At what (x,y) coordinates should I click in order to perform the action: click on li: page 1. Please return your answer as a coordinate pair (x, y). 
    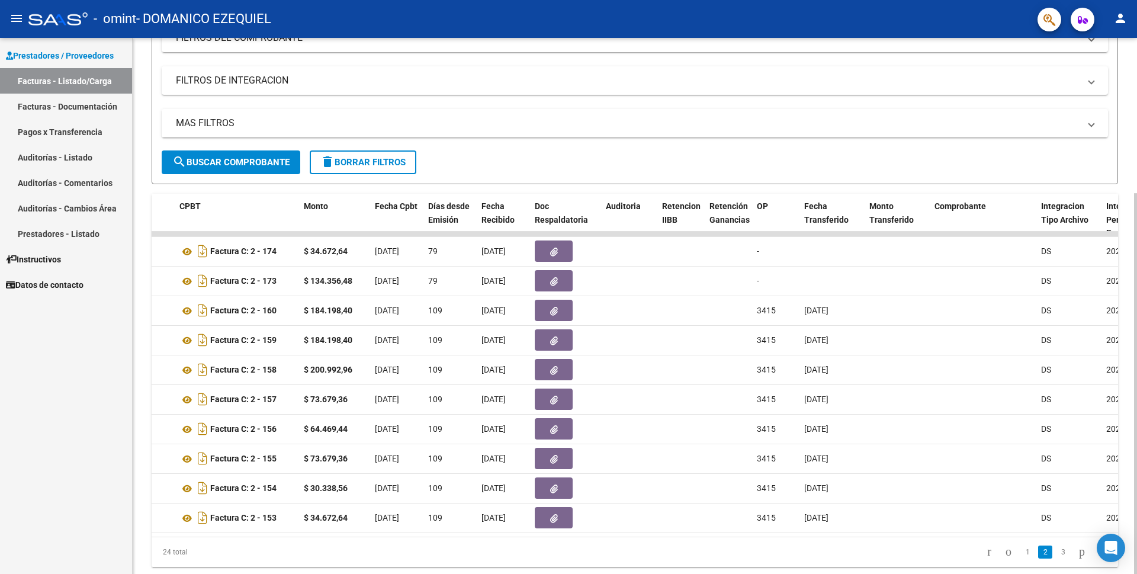
    Looking at the image, I should click on (1027, 552).